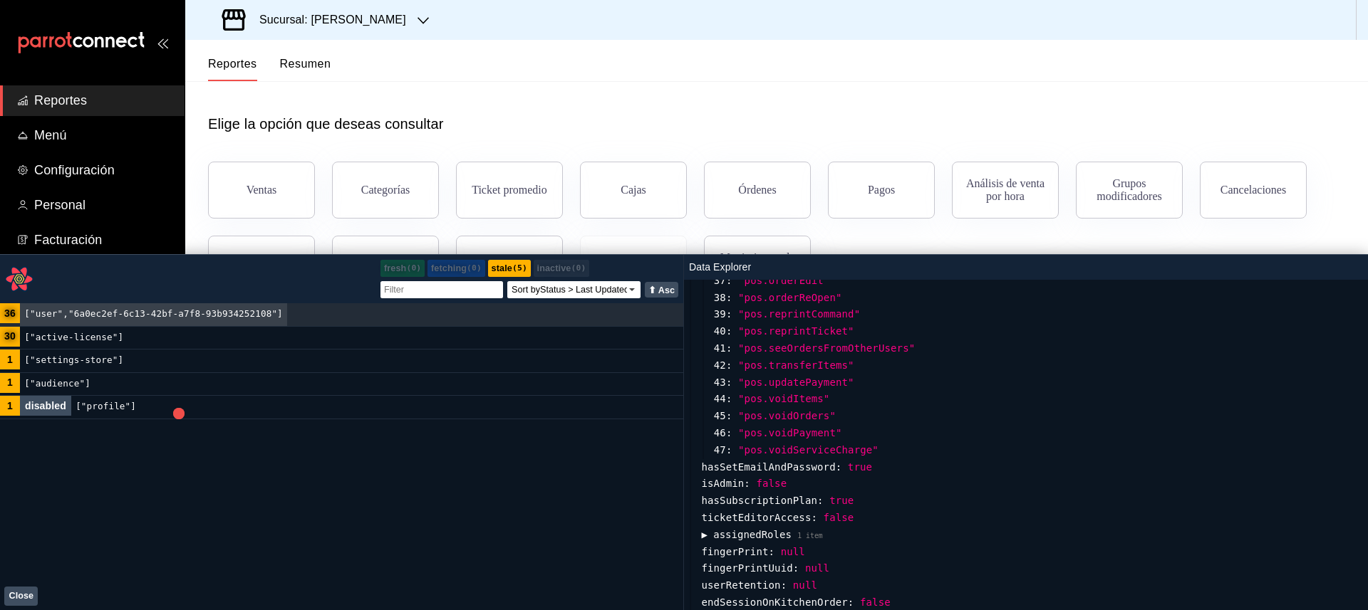 This screenshot has width=1368, height=610. I want to click on span: fingerPrintUuid :, so click(749, 568).